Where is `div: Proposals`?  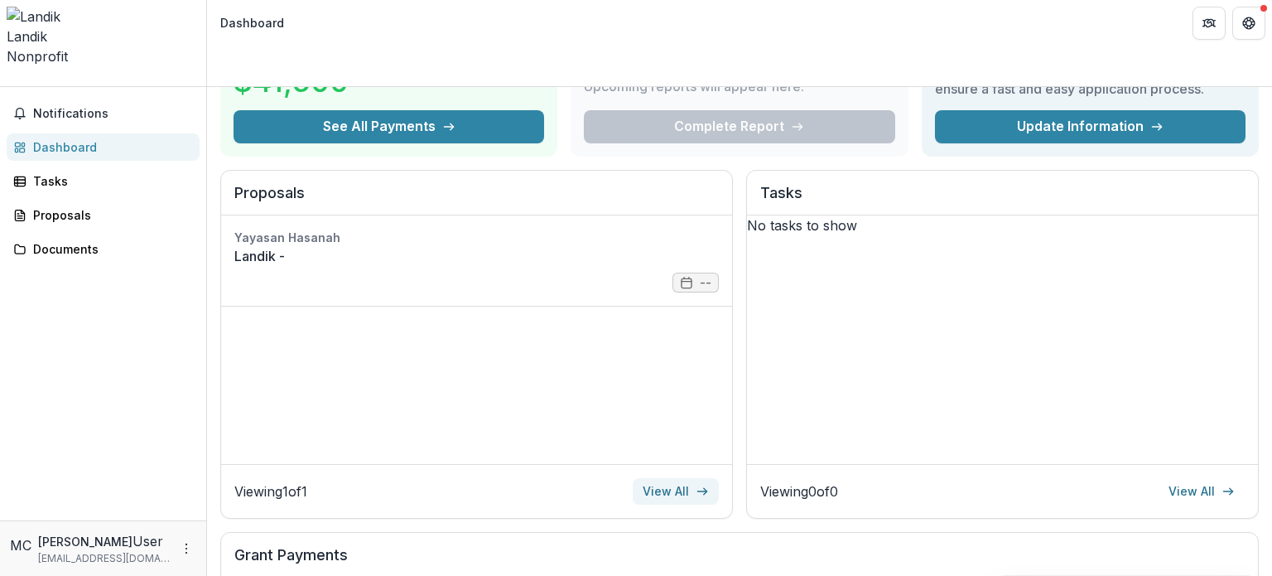 div: Proposals is located at coordinates (109, 215).